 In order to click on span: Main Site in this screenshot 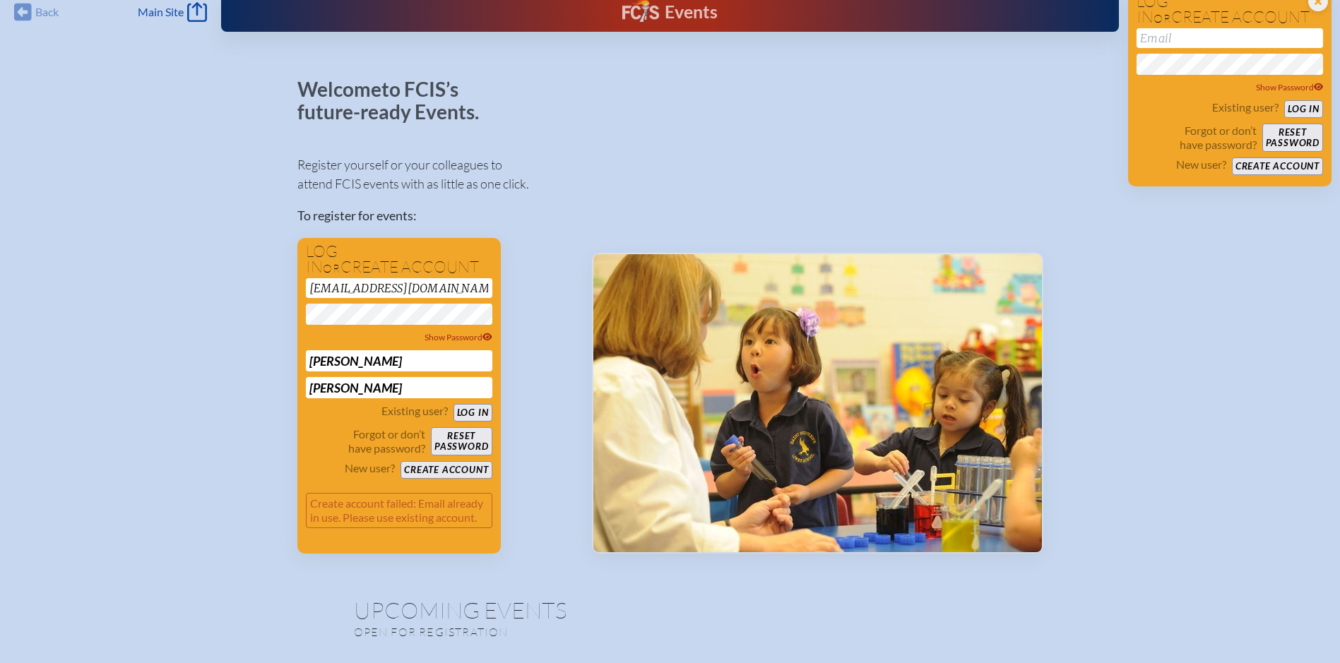, I will do `click(160, 12)`.